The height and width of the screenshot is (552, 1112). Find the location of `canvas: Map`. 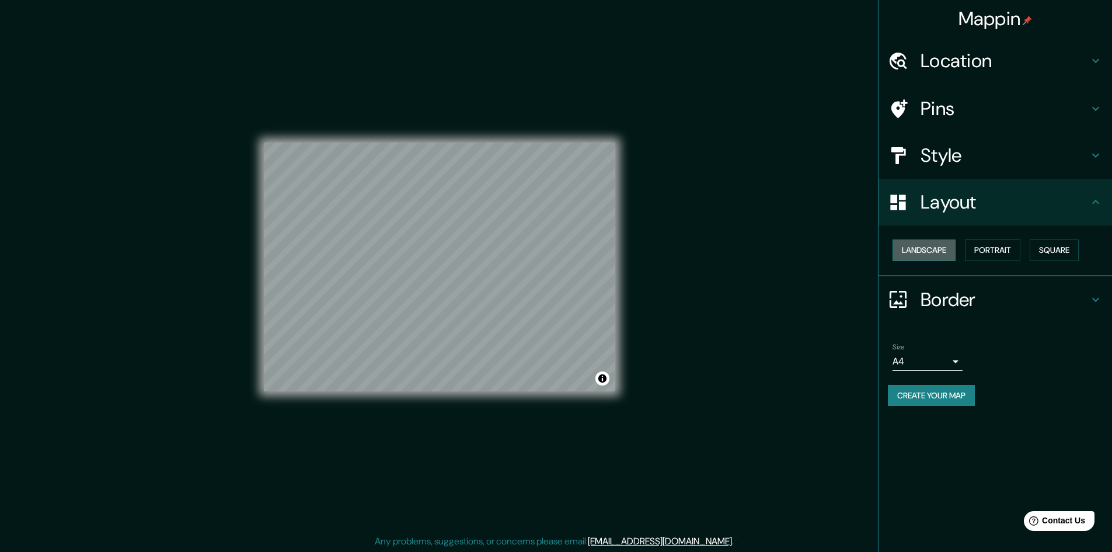

canvas: Map is located at coordinates (440, 267).